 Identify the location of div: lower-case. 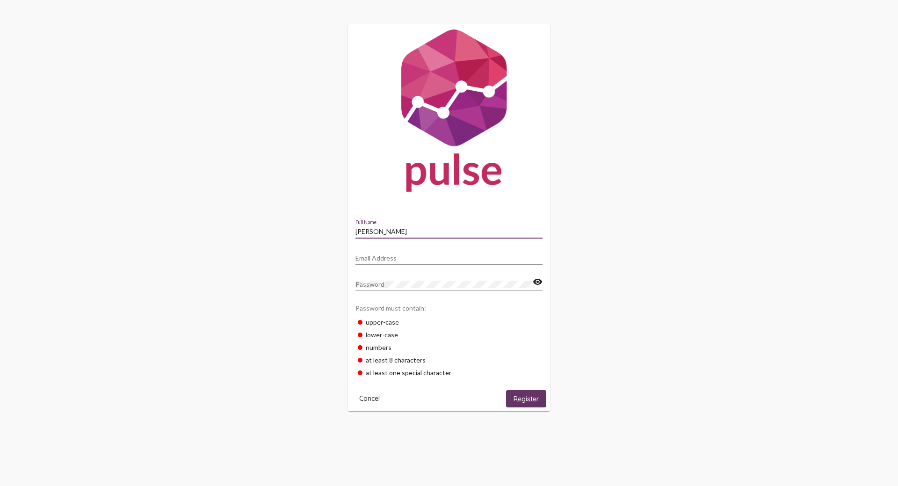
(449, 334).